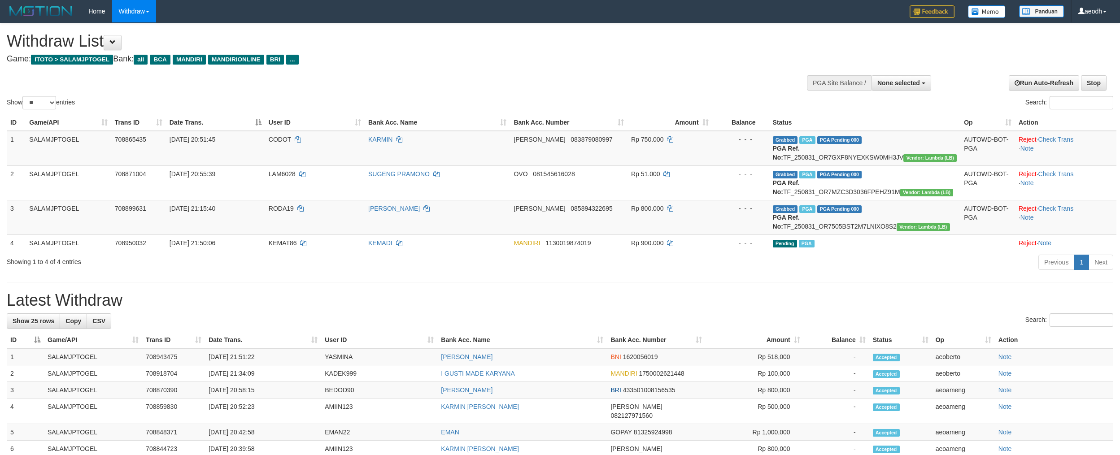 The image size is (1120, 455). I want to click on th: Status: activate to sort column ascending, so click(901, 340).